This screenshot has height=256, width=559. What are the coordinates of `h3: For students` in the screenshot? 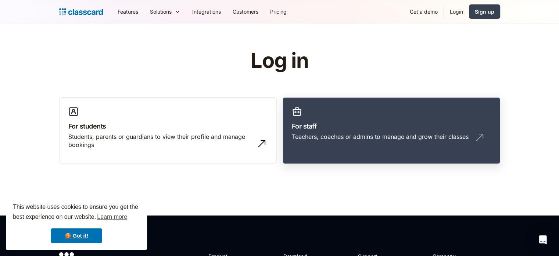 It's located at (168, 126).